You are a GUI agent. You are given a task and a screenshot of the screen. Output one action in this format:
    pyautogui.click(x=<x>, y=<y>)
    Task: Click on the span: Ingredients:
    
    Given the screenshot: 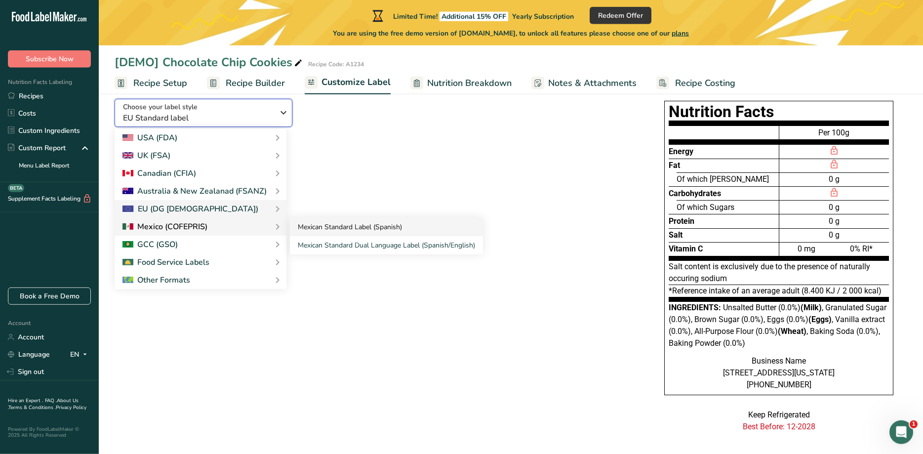 What is the action you would take?
    pyautogui.click(x=695, y=307)
    